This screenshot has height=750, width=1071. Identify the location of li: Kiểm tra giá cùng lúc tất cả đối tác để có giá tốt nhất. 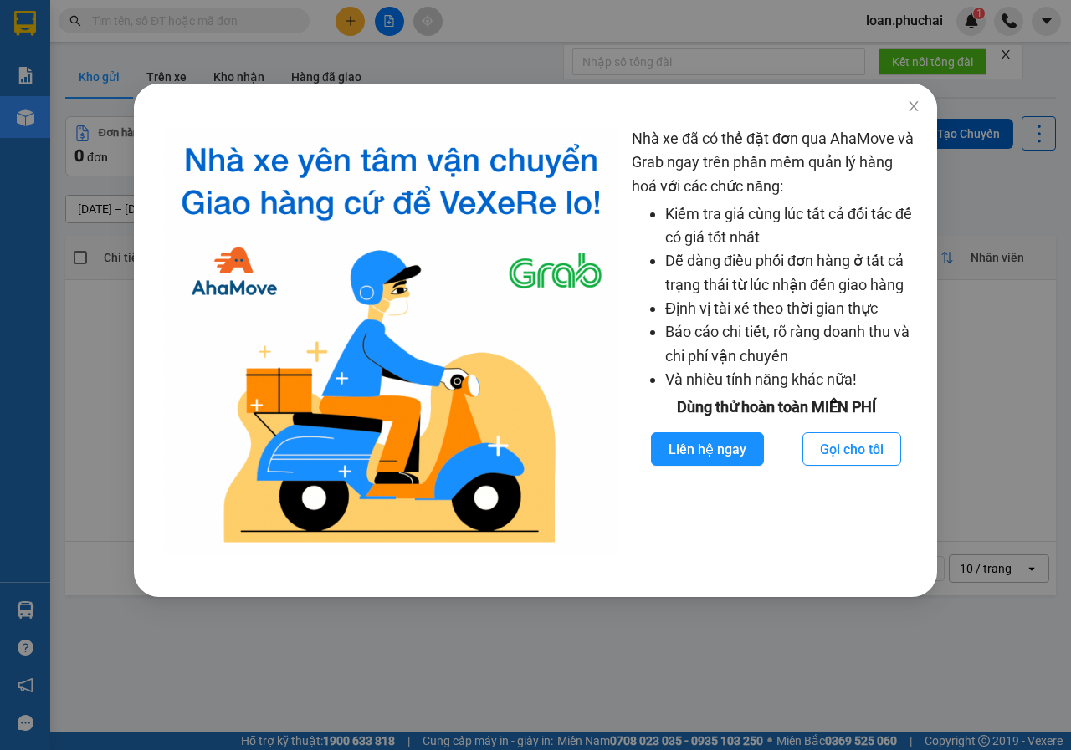
(792, 226).